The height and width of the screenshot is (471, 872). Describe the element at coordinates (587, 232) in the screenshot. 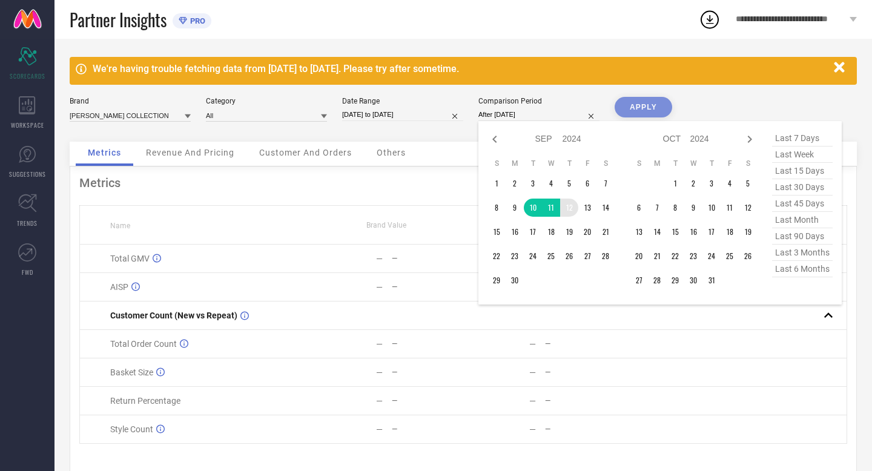

I see `td: Fri Sep 20 2024` at that location.